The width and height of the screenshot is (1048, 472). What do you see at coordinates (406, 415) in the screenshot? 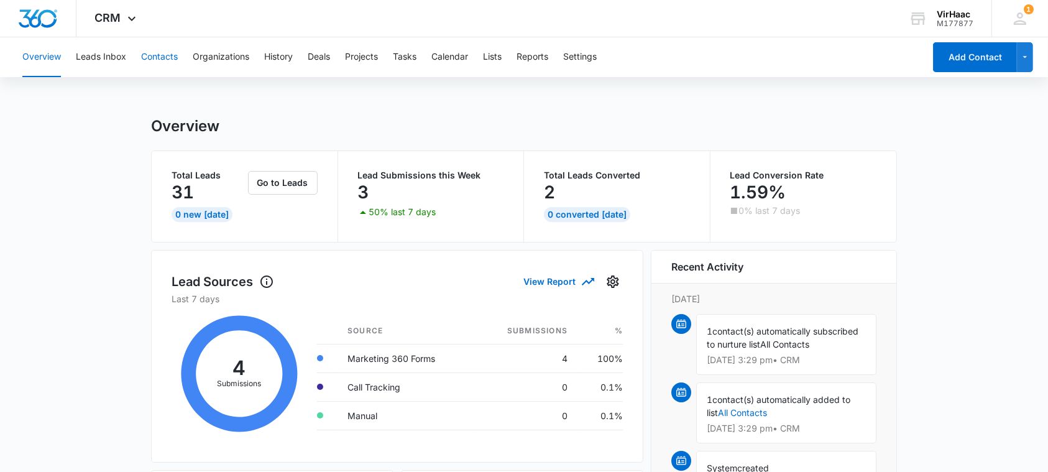
I see `td: Manual` at bounding box center [406, 415].